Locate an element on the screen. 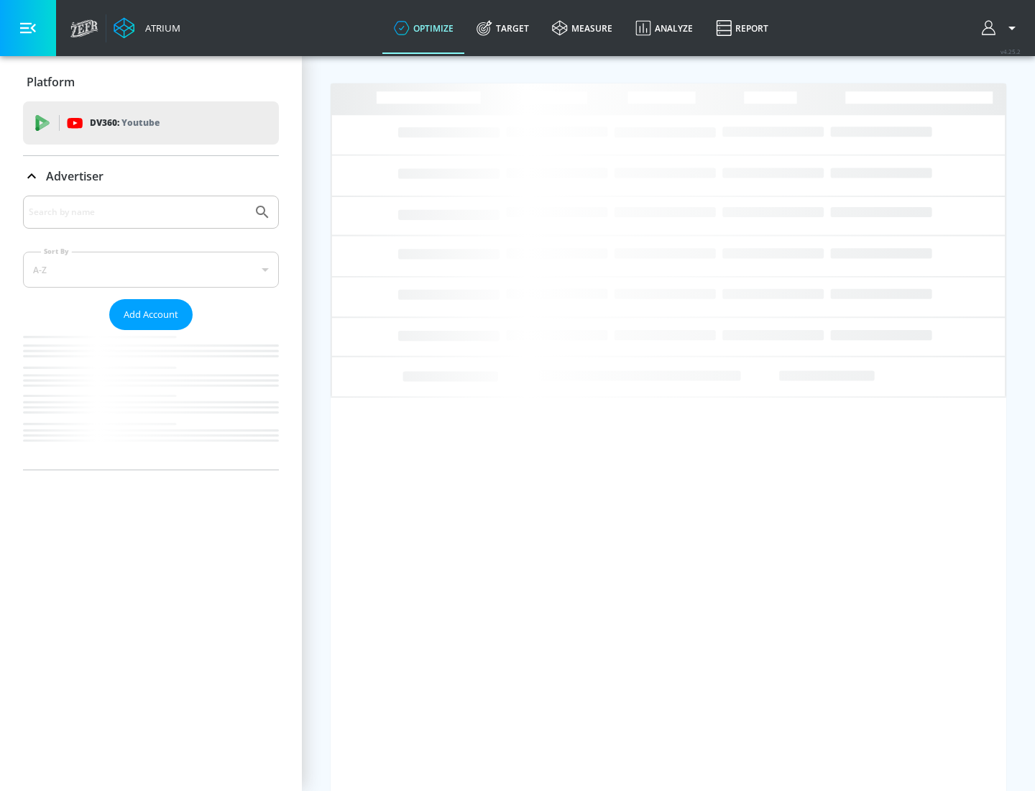  p: Platform is located at coordinates (50, 82).